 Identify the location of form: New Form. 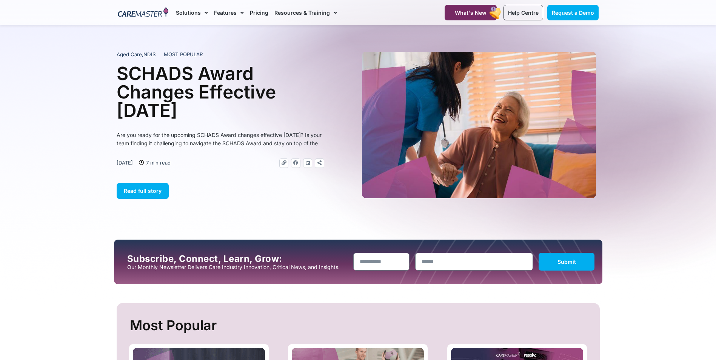
(474, 263).